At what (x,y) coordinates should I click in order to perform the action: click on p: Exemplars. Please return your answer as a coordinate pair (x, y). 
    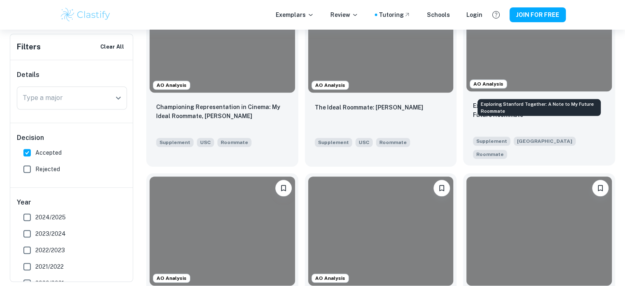
    Looking at the image, I should click on (295, 15).